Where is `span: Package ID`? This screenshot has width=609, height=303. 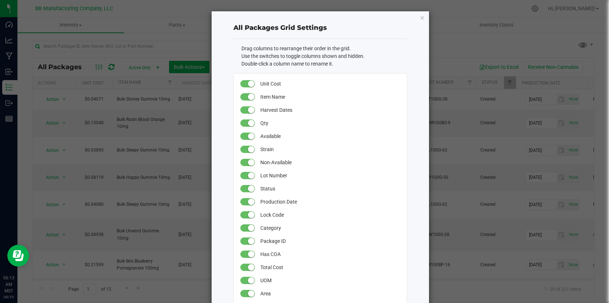 span: Package ID is located at coordinates (330, 241).